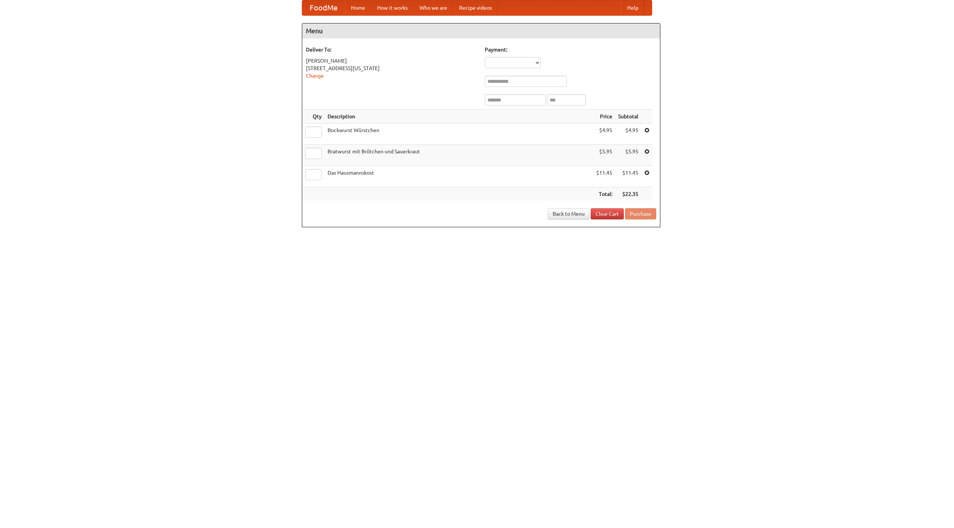 This screenshot has height=528, width=954. I want to click on th: Subtotal, so click(629, 116).